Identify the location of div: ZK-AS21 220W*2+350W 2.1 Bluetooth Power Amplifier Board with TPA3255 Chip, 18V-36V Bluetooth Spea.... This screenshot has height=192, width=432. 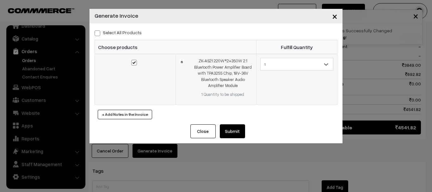
(223, 73).